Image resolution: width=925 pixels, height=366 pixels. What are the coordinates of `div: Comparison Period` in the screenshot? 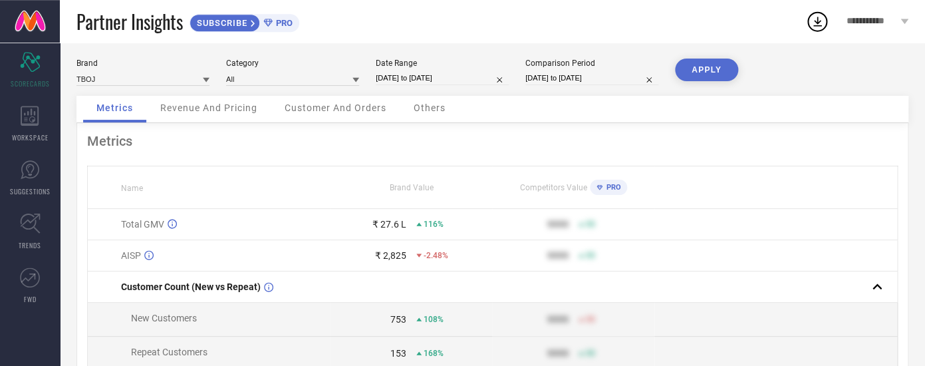 It's located at (592, 63).